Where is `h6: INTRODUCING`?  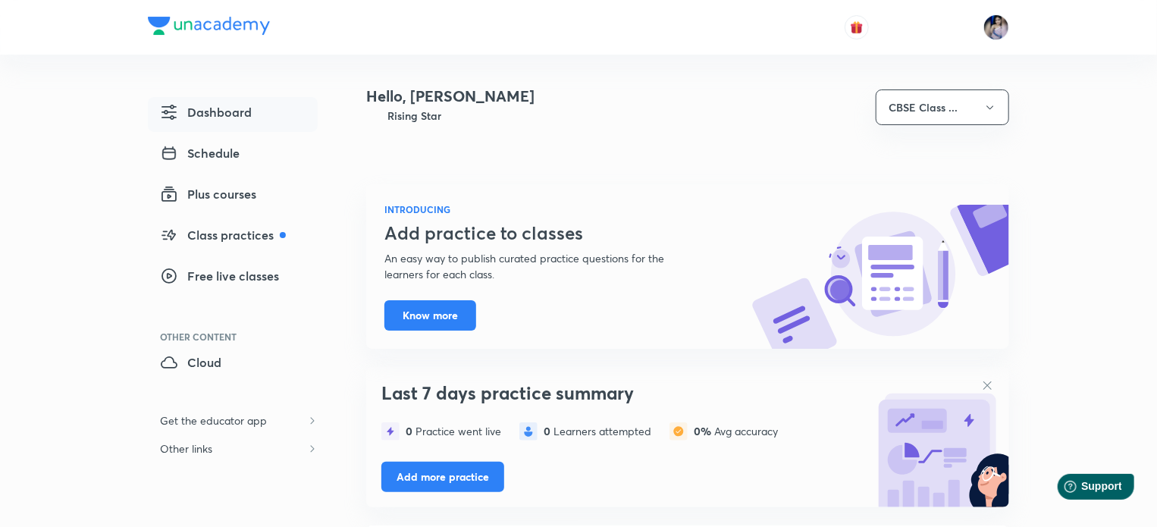 h6: INTRODUCING is located at coordinates (543, 209).